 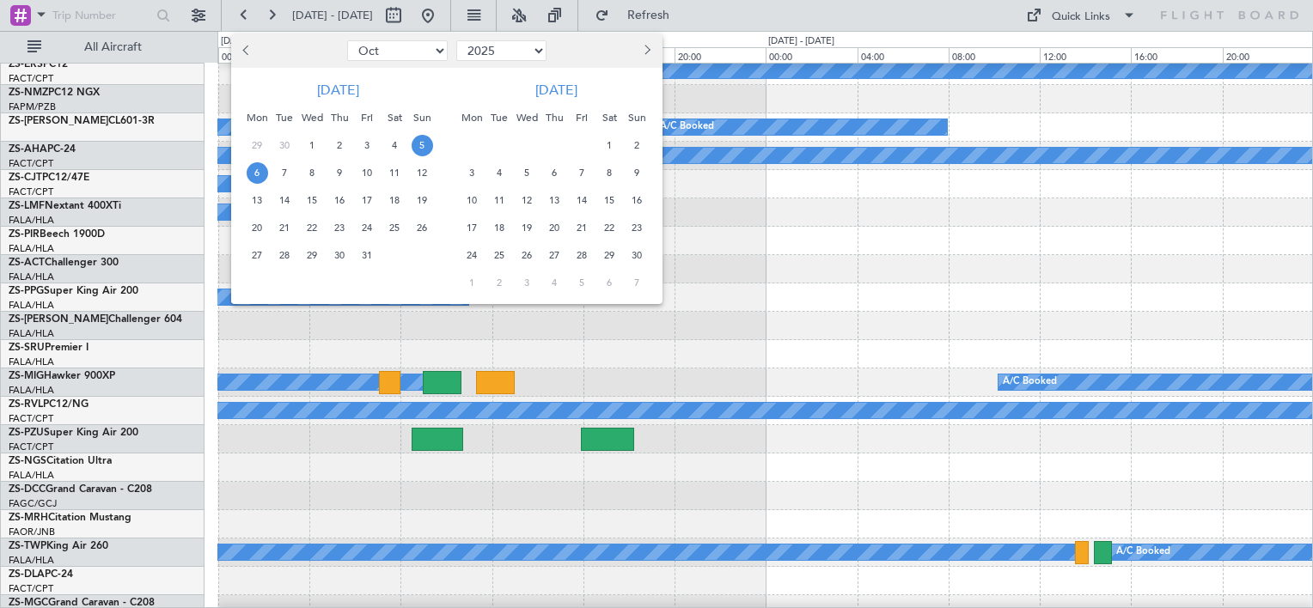 I want to click on div: 4-11-2025, so click(x=499, y=173).